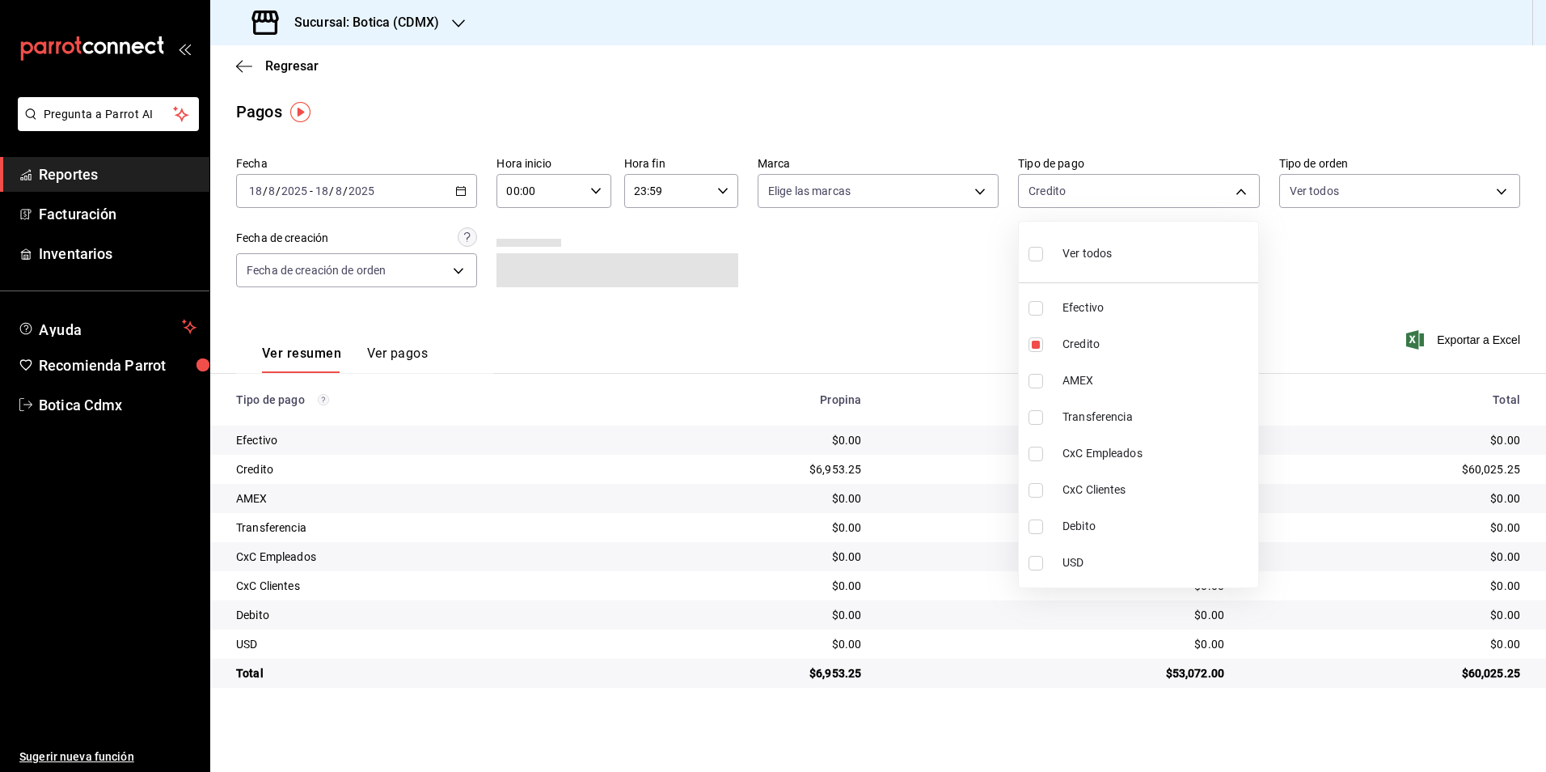 Image resolution: width=1546 pixels, height=772 pixels. What do you see at coordinates (1157, 489) in the screenshot?
I see `span: CxC Clientes` at bounding box center [1157, 489].